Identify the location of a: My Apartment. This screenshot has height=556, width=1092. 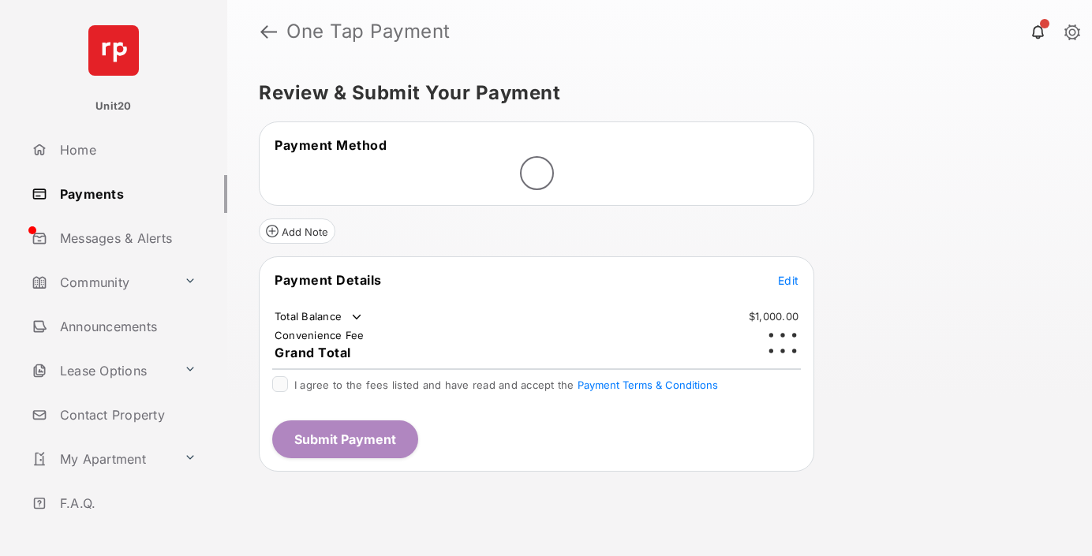
(101, 459).